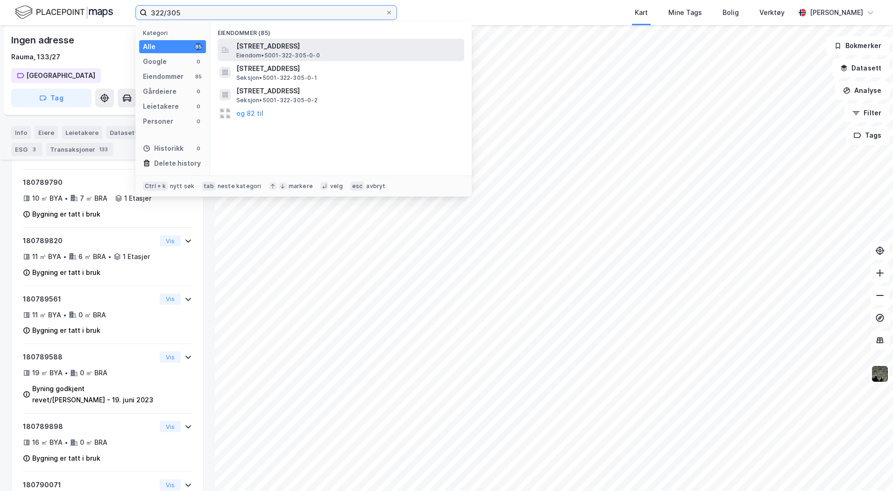  I want to click on div: Transaksjoner, so click(80, 149).